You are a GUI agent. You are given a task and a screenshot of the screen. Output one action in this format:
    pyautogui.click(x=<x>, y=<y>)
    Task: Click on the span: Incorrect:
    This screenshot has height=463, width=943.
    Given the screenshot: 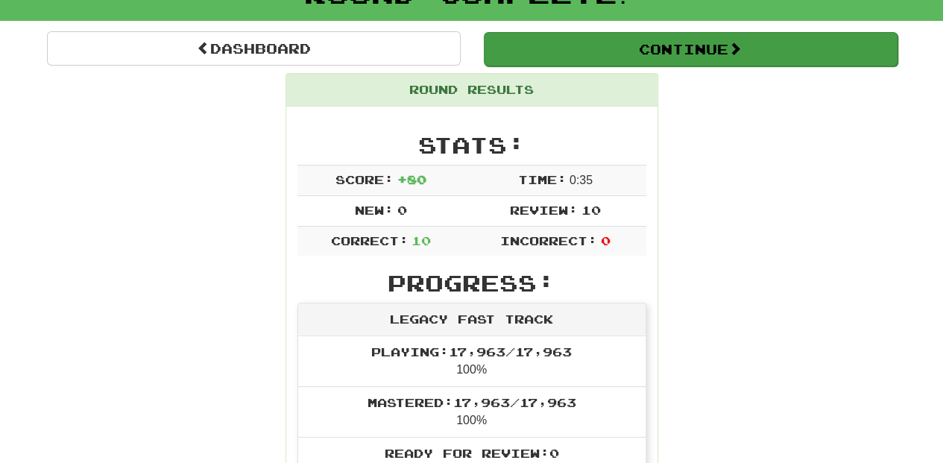 What is the action you would take?
    pyautogui.click(x=549, y=240)
    